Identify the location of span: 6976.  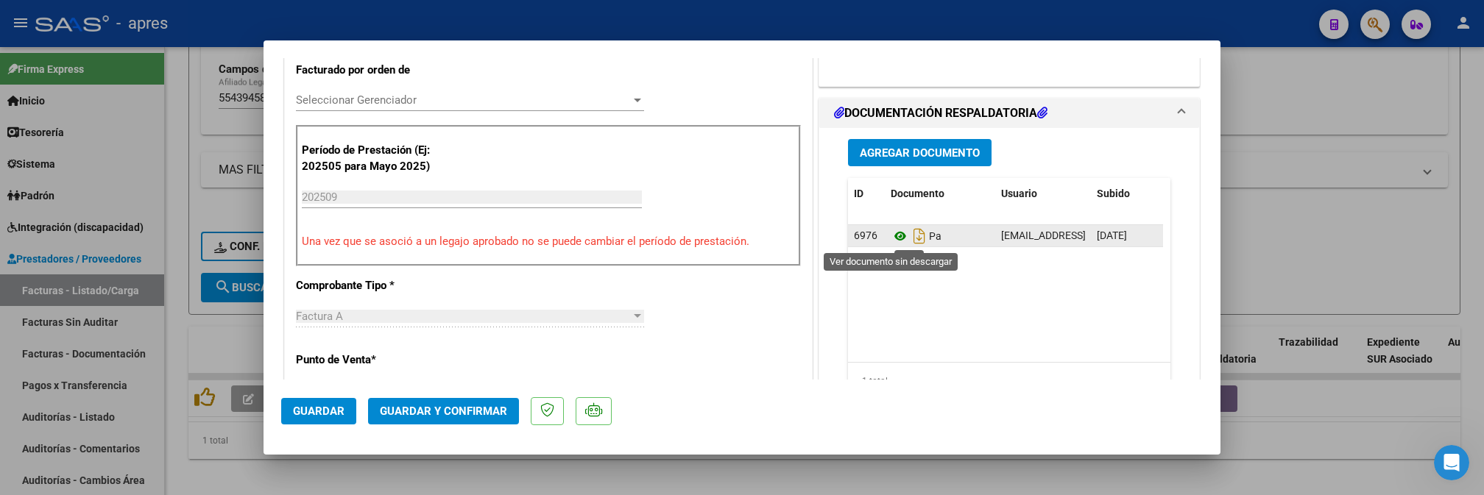
(866, 236).